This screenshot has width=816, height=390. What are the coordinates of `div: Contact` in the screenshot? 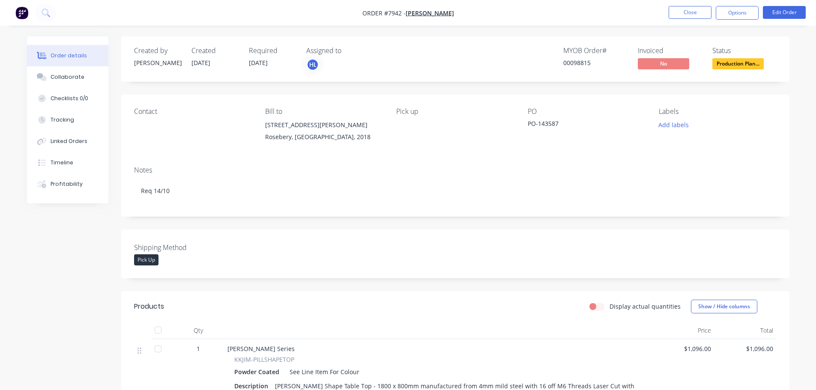 It's located at (193, 111).